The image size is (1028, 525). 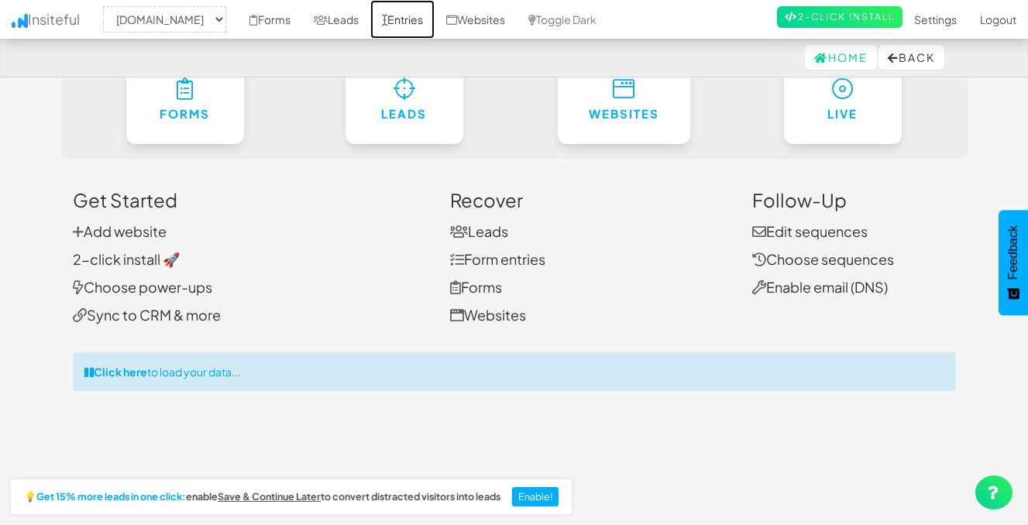 I want to click on a: 2-click install 🚀, so click(x=126, y=259).